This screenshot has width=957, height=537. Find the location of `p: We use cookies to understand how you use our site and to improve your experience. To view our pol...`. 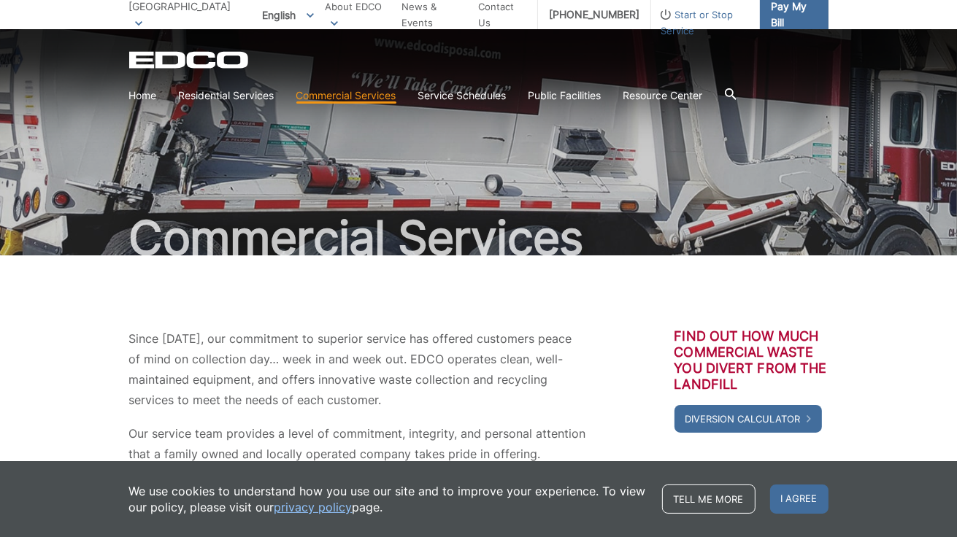

p: We use cookies to understand how you use our site and to improve your experience. To view our pol... is located at coordinates (388, 499).